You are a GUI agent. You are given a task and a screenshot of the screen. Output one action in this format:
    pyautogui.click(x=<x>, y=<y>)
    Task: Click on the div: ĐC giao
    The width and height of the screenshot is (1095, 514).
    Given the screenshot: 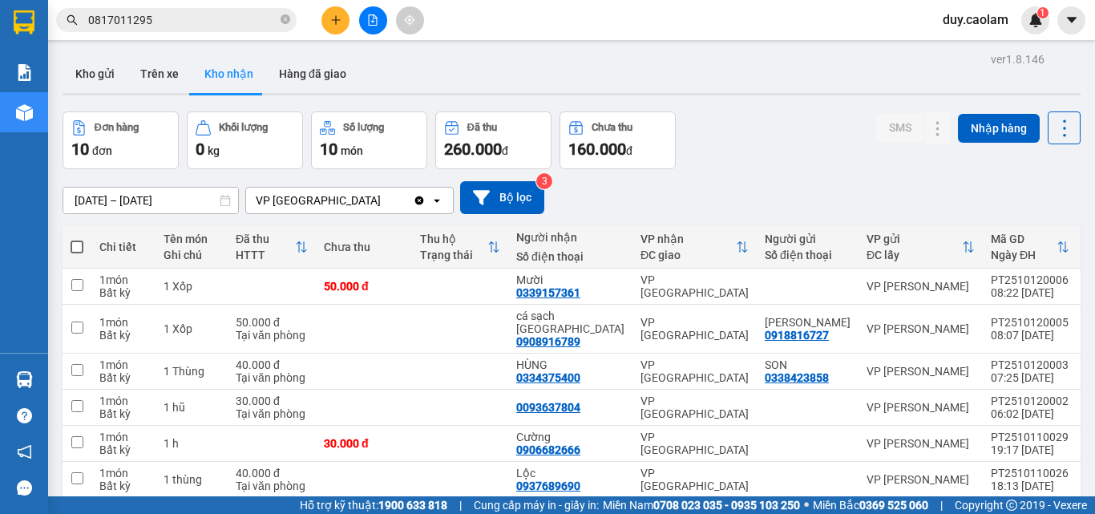 What is the action you would take?
    pyautogui.click(x=688, y=255)
    